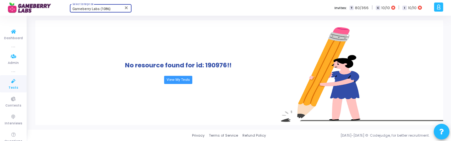 This screenshot has width=451, height=141. Describe the element at coordinates (13, 106) in the screenshot. I see `span: Contests` at that location.